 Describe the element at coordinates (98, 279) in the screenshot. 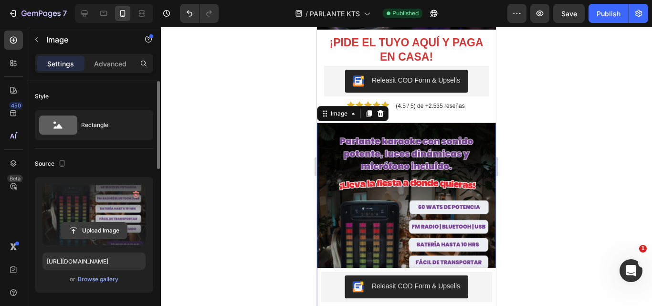

I see `div: Browse gallery` at that location.